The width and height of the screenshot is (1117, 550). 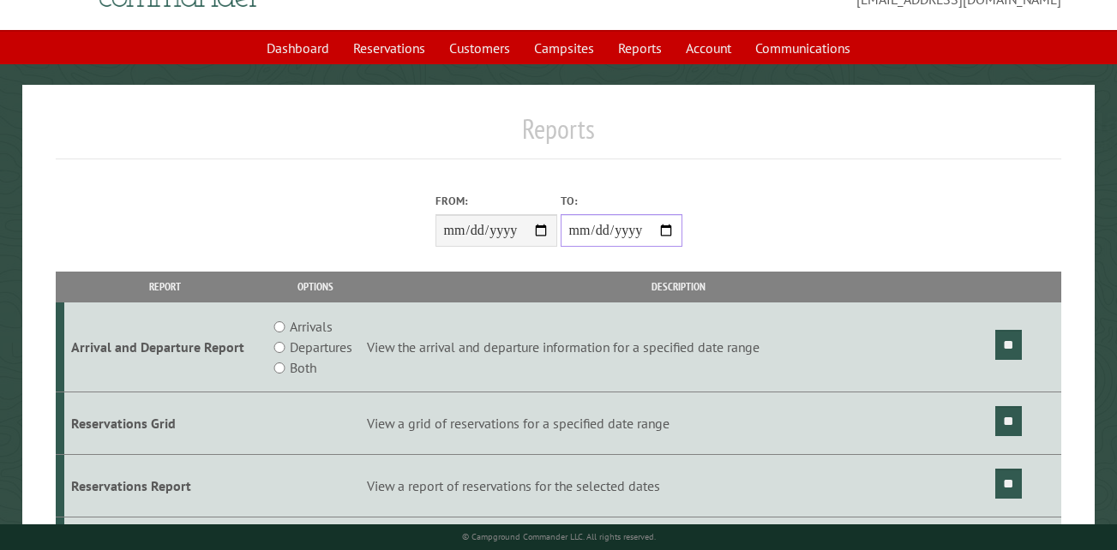 What do you see at coordinates (621, 201) in the screenshot?
I see `label: To:` at bounding box center [621, 201].